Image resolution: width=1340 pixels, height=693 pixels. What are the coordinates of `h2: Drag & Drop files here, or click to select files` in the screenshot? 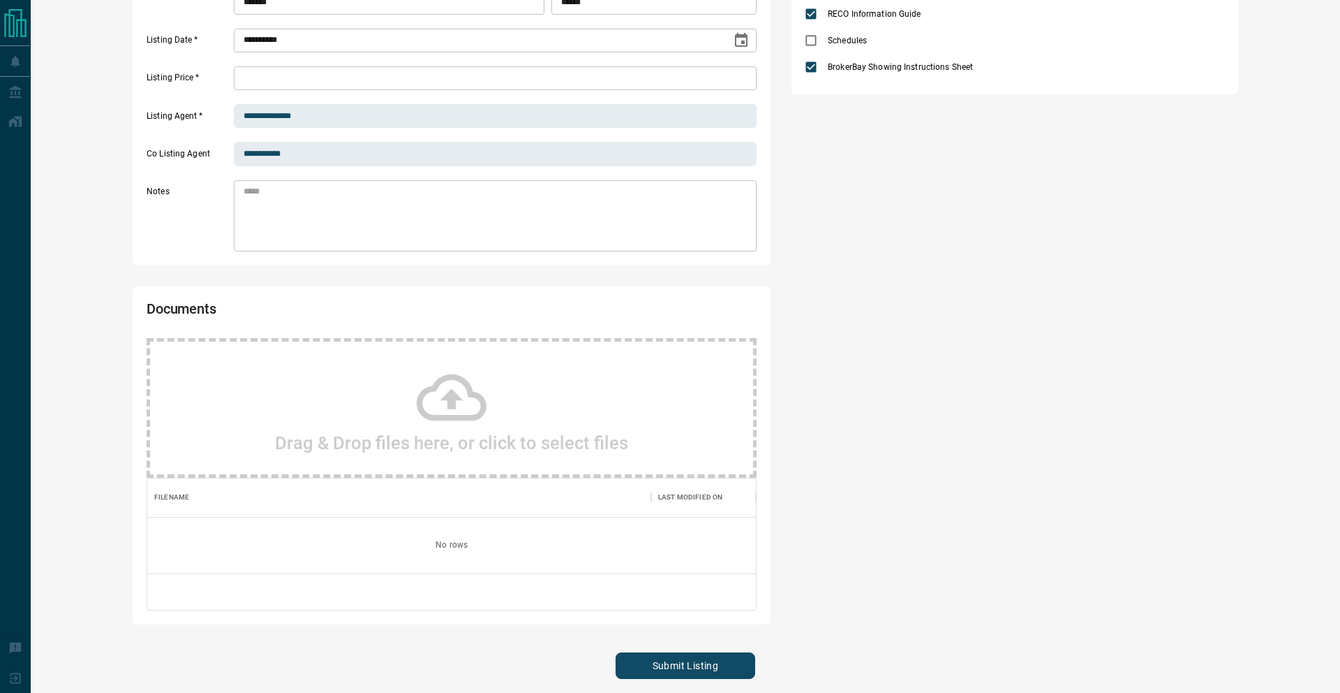 It's located at (452, 443).